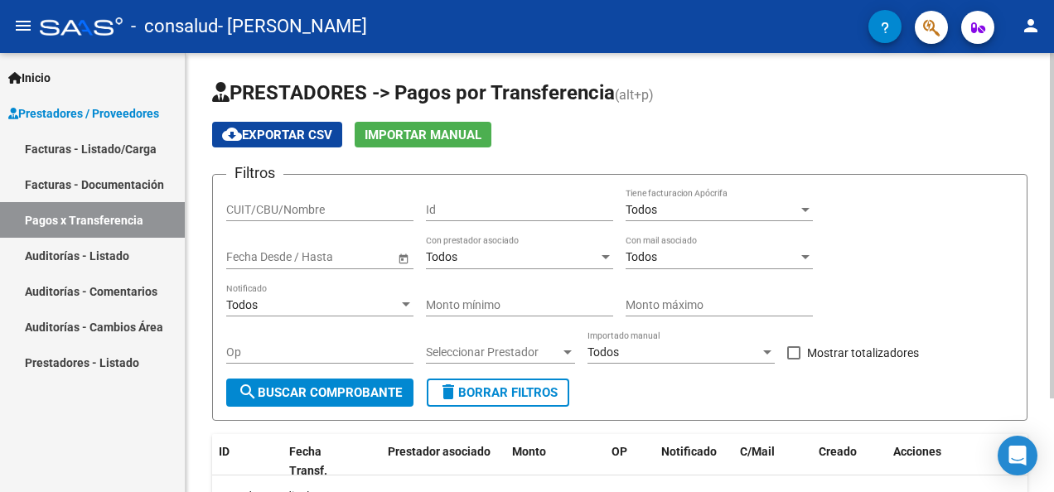  Describe the element at coordinates (634, 94) in the screenshot. I see `span: (alt+p)` at that location.